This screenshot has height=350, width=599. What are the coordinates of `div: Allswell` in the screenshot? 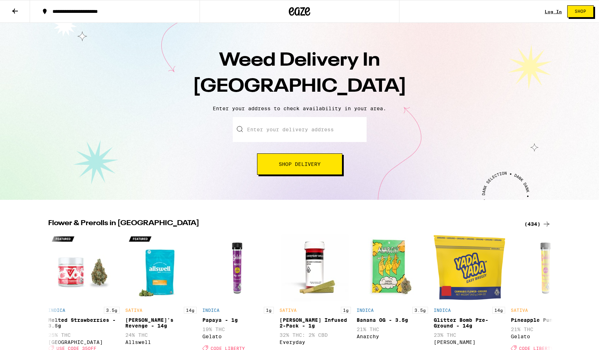 It's located at (161, 342).